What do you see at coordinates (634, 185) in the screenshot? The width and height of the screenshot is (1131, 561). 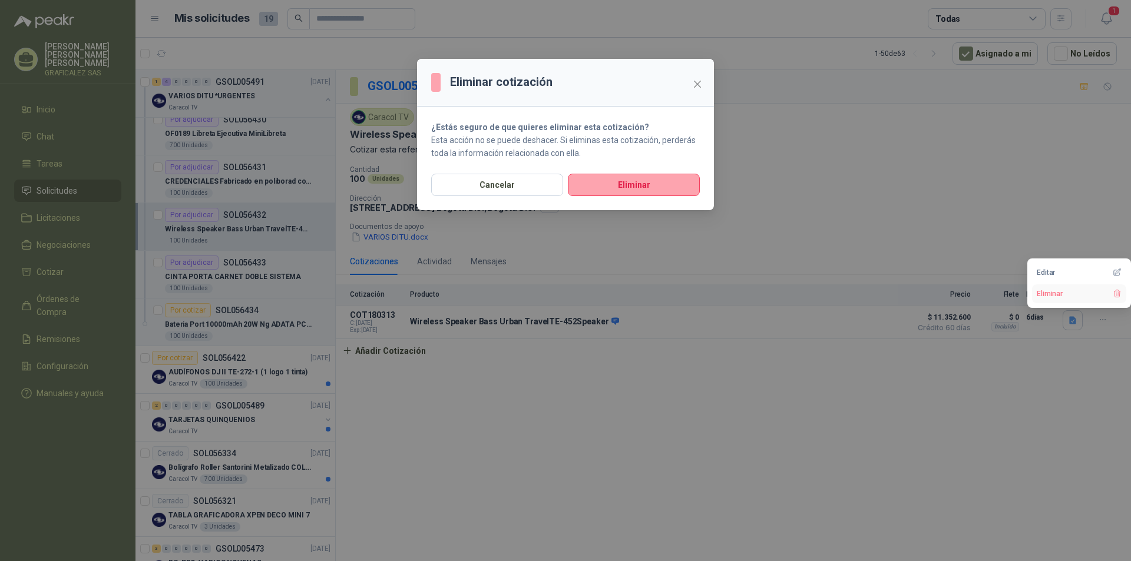 I see `button: Eliminar` at bounding box center [634, 185].